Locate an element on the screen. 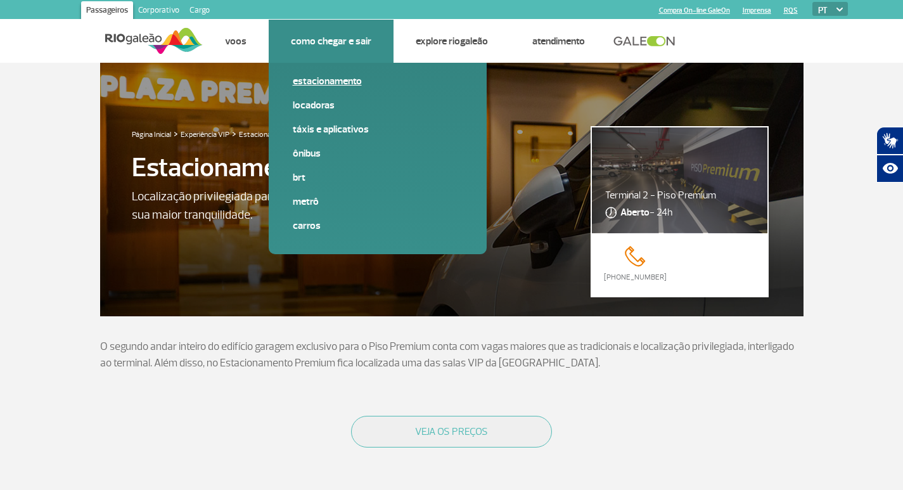  p: Localização privilegiada para sua maior tranquilidade. is located at coordinates (212, 205).